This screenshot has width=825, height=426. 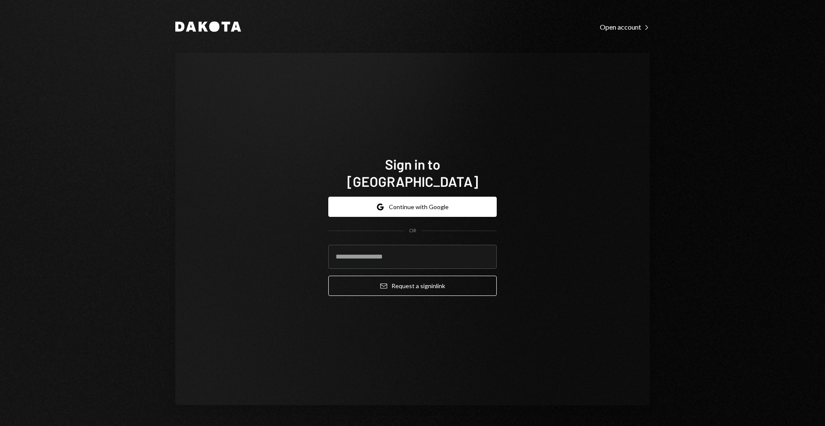 What do you see at coordinates (412, 207) in the screenshot?
I see `button: Continue with Google` at bounding box center [412, 207].